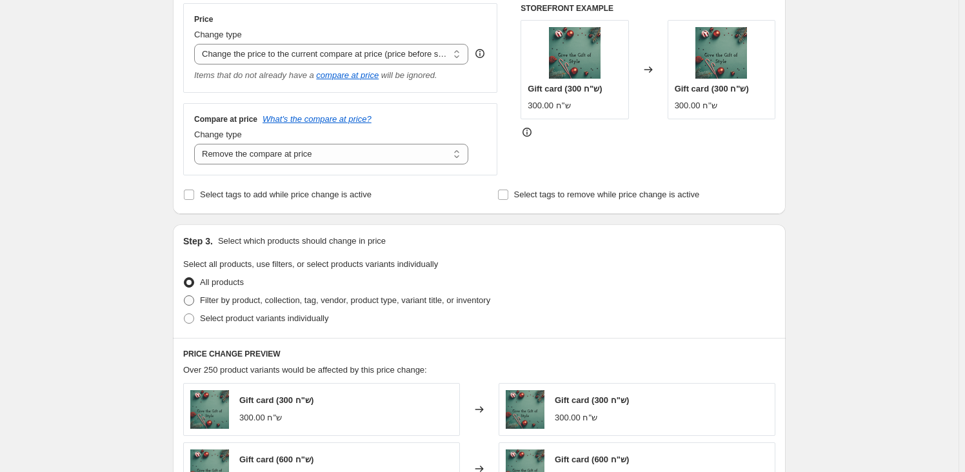  What do you see at coordinates (203, 19) in the screenshot?
I see `h3: Price` at bounding box center [203, 19].